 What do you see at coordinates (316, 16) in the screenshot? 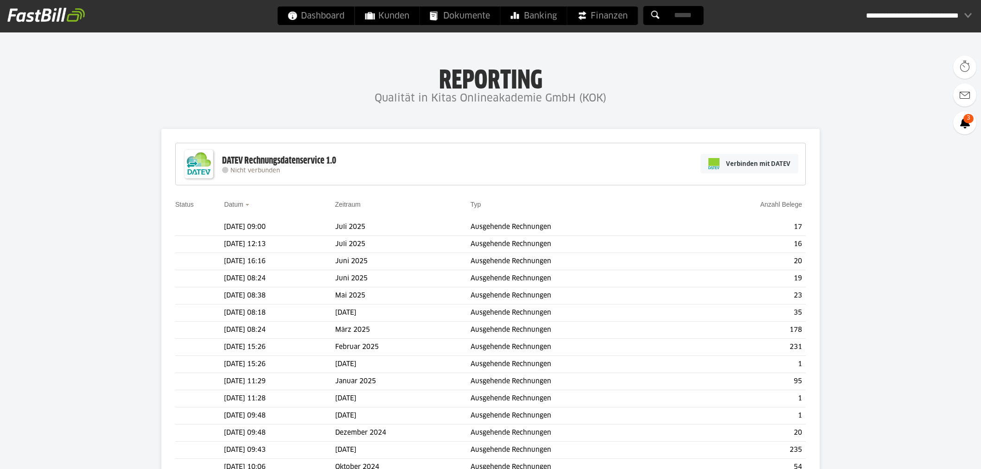
I see `a: Dashboard` at bounding box center [316, 16].